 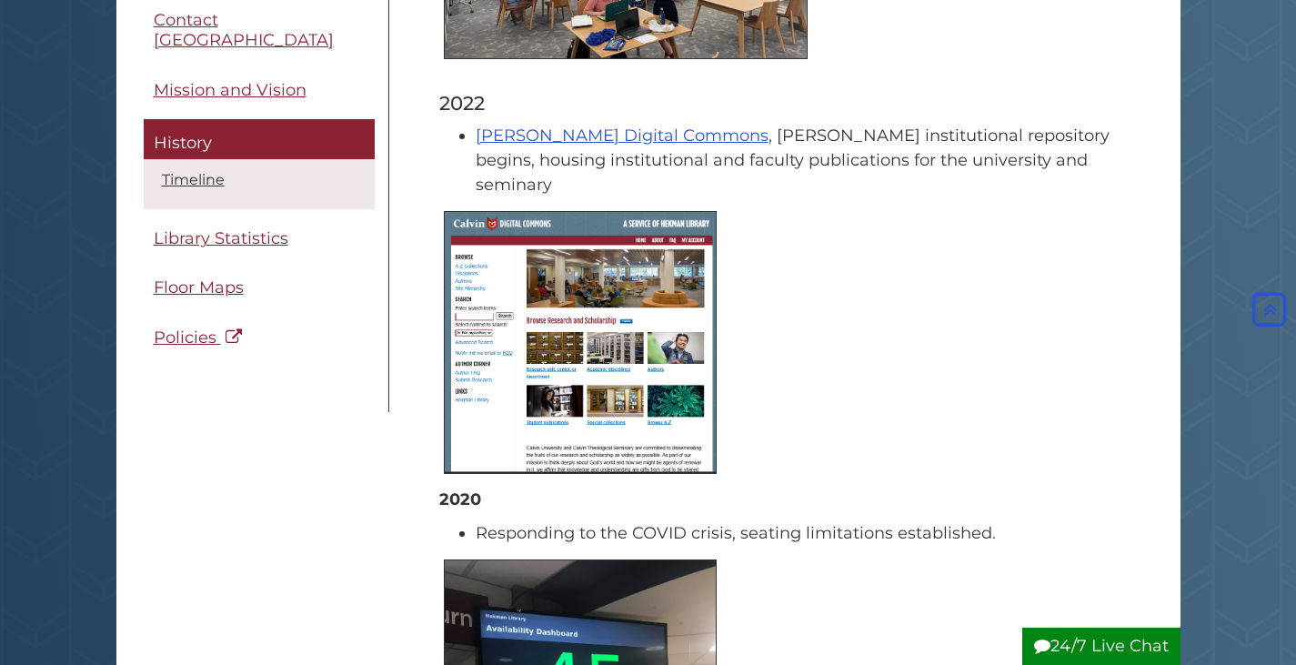 I want to click on span: Floor Maps, so click(x=198, y=288).